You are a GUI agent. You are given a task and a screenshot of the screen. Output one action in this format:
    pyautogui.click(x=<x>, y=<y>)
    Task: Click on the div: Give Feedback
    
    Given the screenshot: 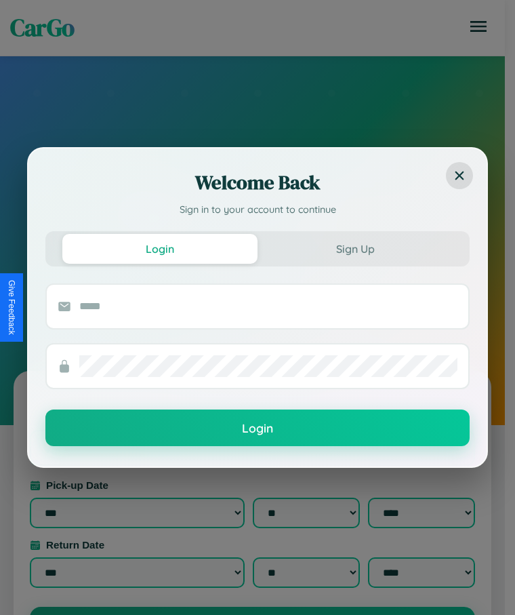 What is the action you would take?
    pyautogui.click(x=12, y=307)
    